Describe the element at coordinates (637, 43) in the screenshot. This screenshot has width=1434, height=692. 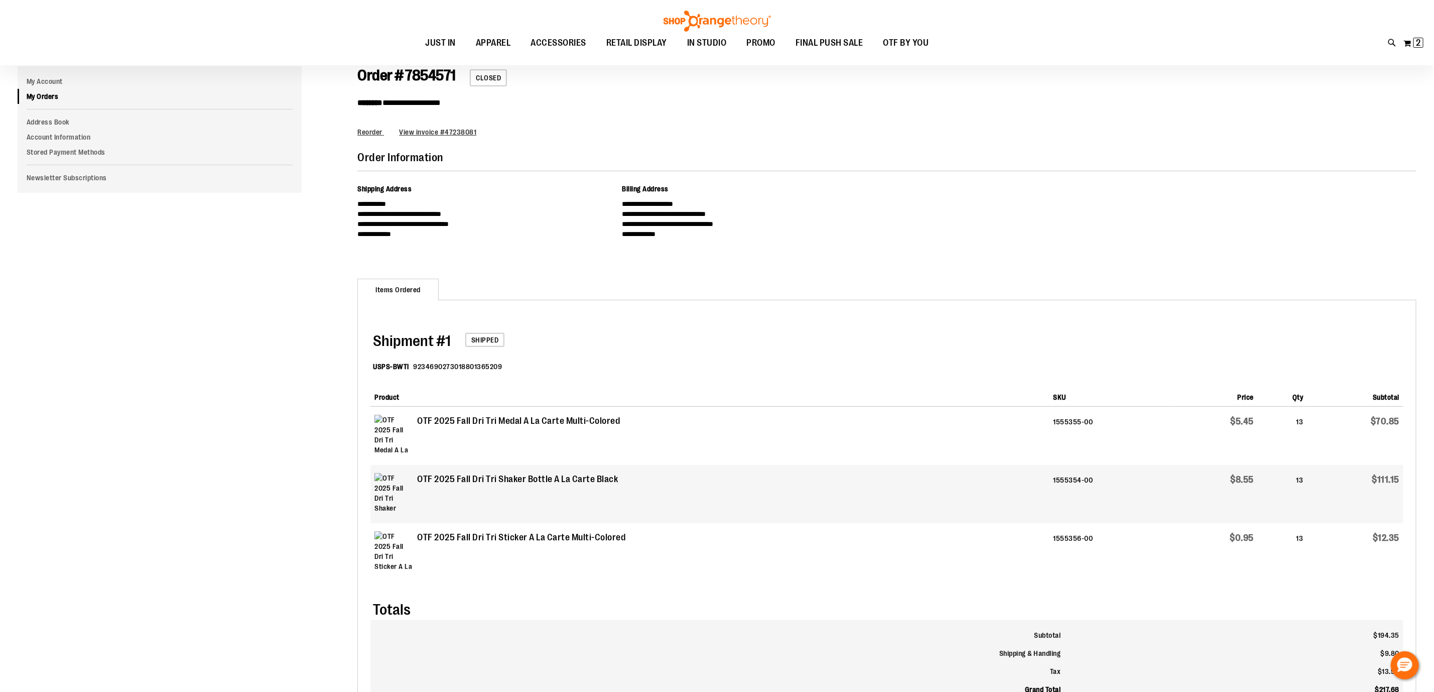
I see `span: RETAIL DISPLAY` at that location.